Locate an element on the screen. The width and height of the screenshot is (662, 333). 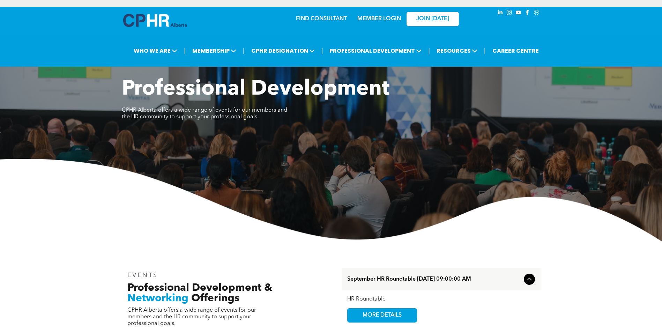
span: CPHR DESIGNATION is located at coordinates (283, 51).